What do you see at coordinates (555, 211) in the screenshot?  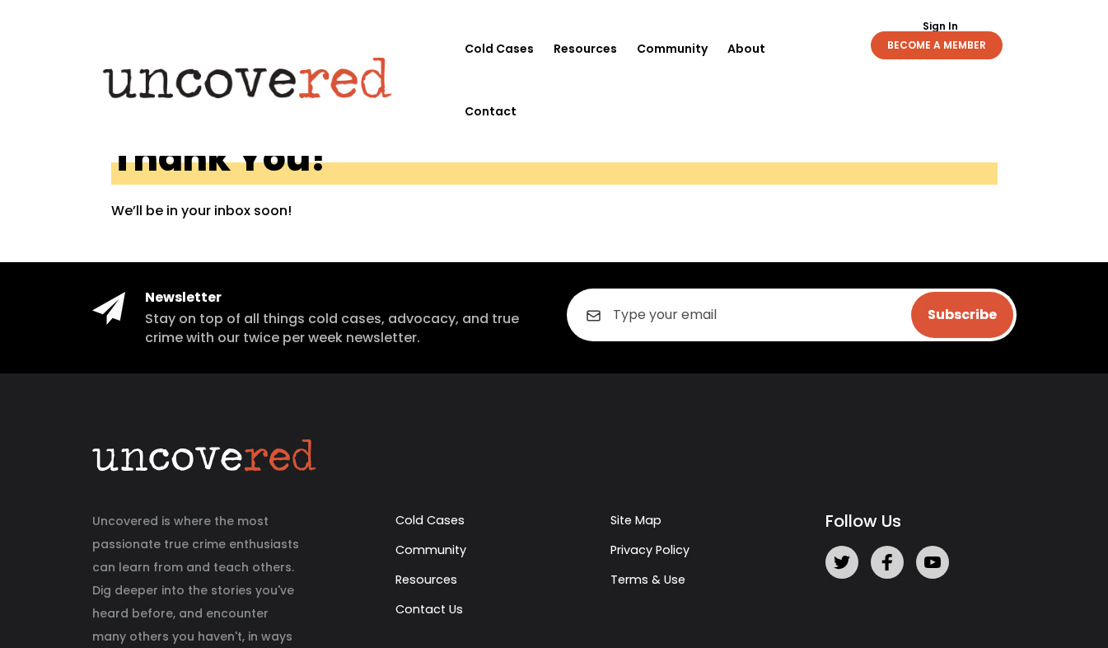 I see `p: We’ll be in your inbox soon!` at bounding box center [555, 211].